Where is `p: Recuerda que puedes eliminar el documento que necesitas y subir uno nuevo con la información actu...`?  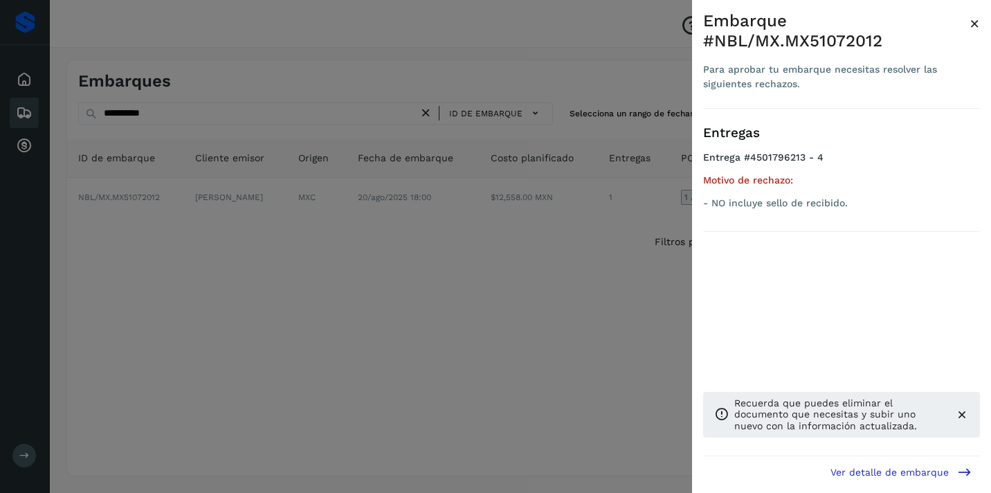 p: Recuerda que puedes eliminar el documento que necesitas y subir uno nuevo con la información actu... is located at coordinates (839, 415).